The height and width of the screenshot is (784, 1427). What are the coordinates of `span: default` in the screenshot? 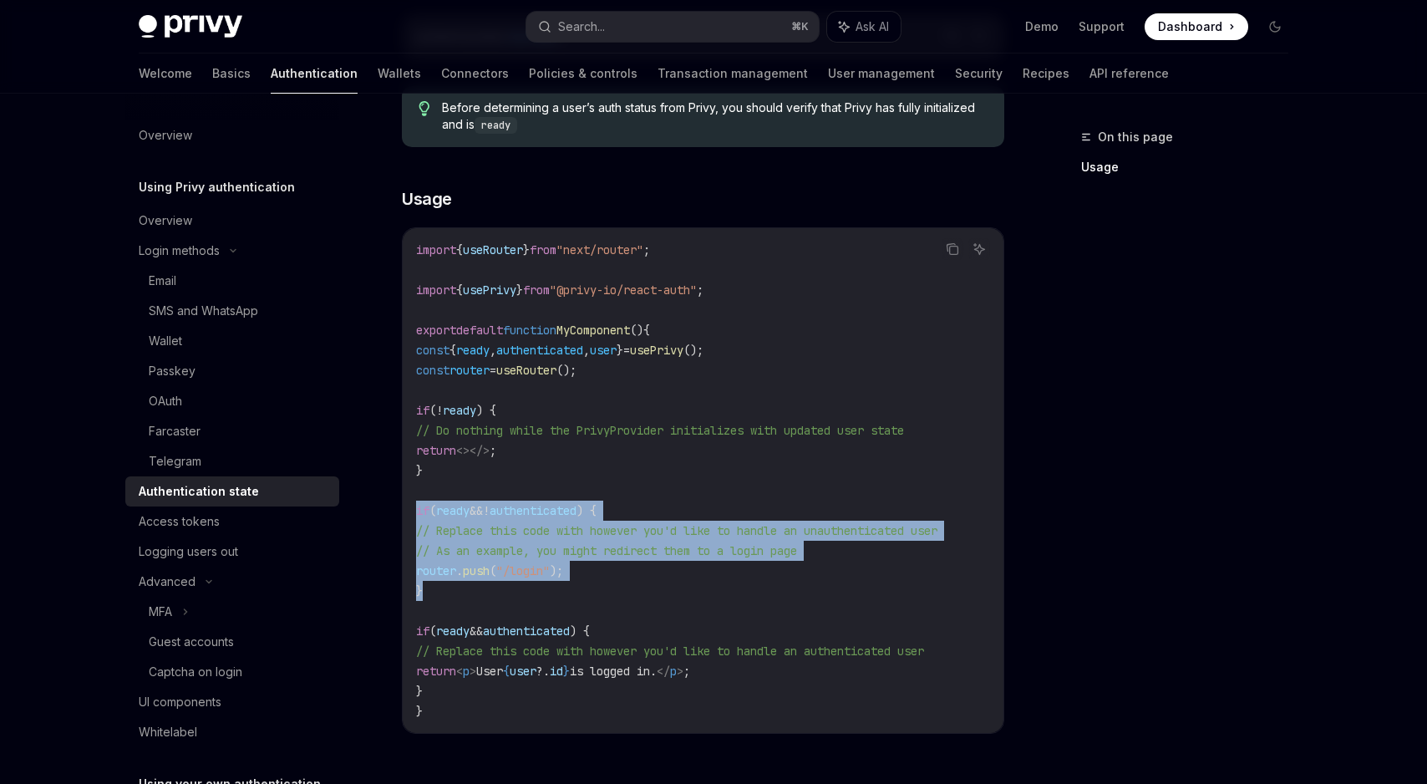 It's located at (479, 330).